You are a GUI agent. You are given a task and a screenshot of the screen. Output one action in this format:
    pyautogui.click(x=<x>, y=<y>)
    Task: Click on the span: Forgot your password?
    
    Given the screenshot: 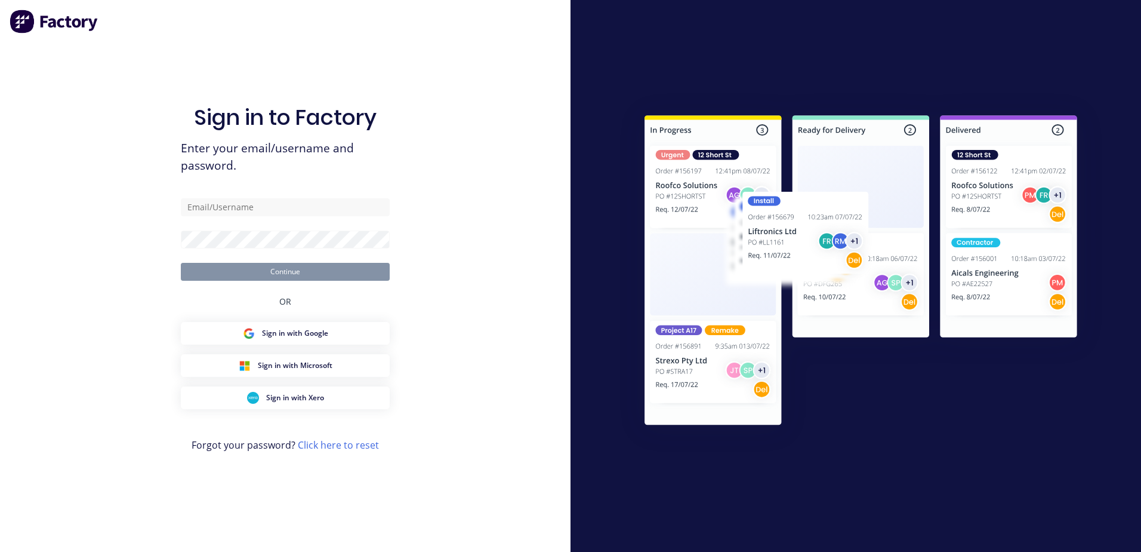 What is the action you would take?
    pyautogui.click(x=285, y=445)
    